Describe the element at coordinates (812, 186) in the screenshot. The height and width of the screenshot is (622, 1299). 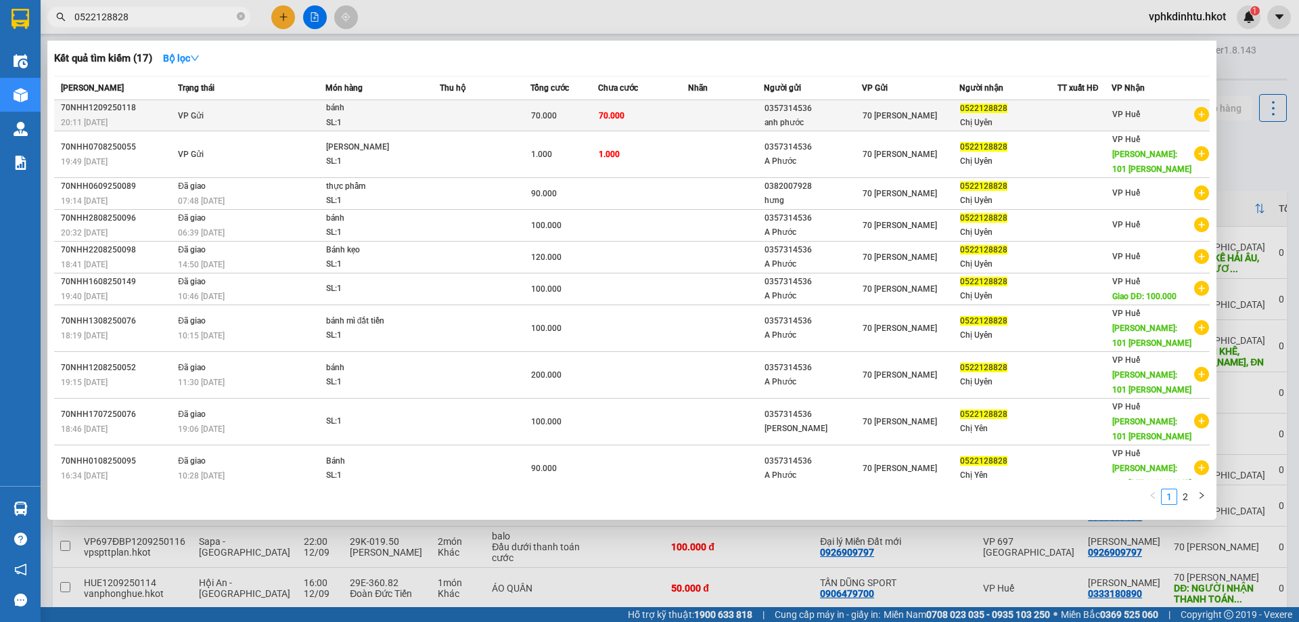
I see `div: 0382007928` at that location.